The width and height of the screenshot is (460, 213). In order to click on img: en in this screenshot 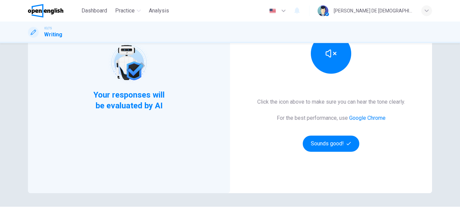, I will do `click(272, 11)`.